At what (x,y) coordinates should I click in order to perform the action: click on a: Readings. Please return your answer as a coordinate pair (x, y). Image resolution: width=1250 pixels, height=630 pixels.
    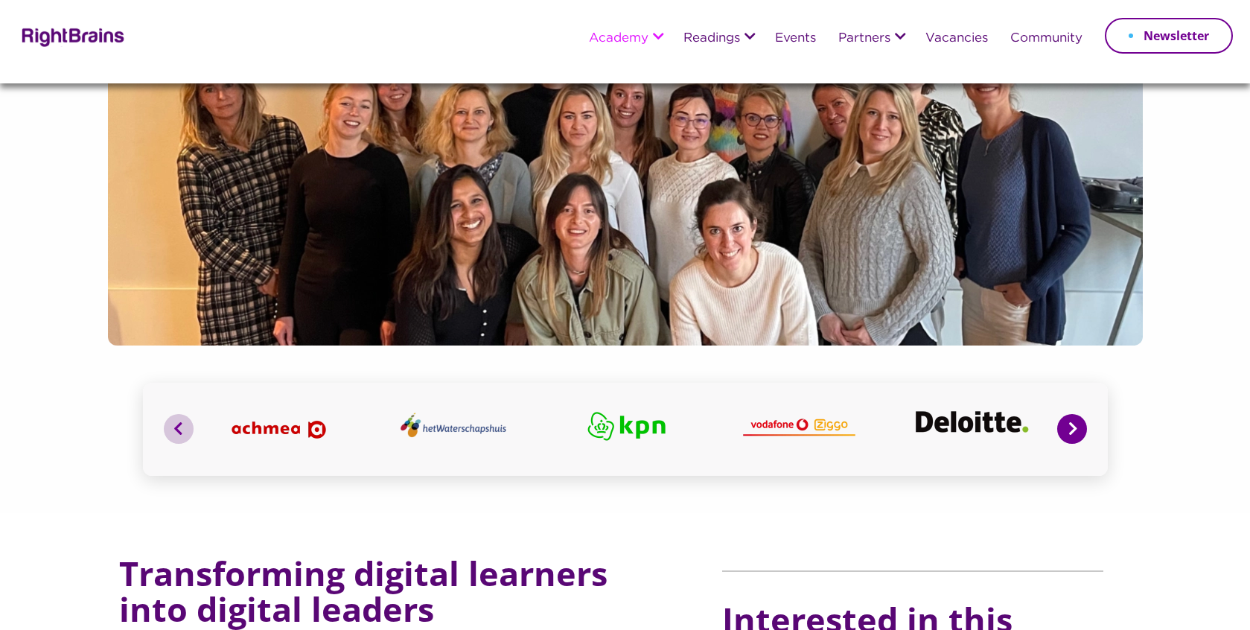
    Looking at the image, I should click on (712, 39).